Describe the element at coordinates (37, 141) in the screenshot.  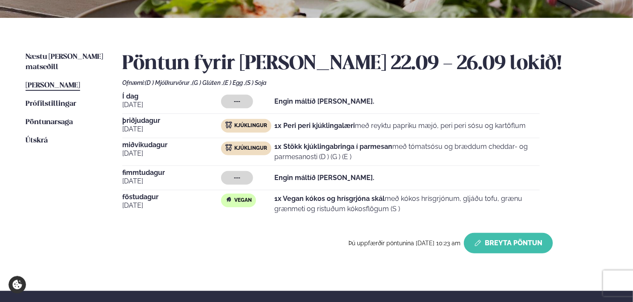
I see `a: Útskrá` at that location.